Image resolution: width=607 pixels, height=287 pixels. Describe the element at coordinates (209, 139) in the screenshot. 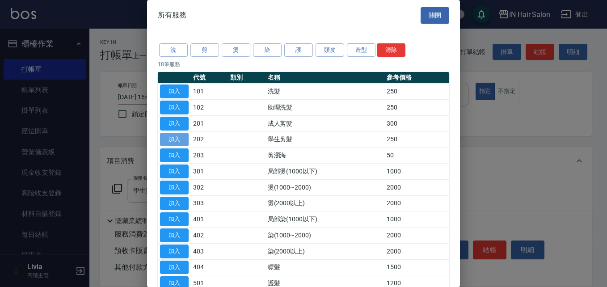

I see `td: 202` at that location.